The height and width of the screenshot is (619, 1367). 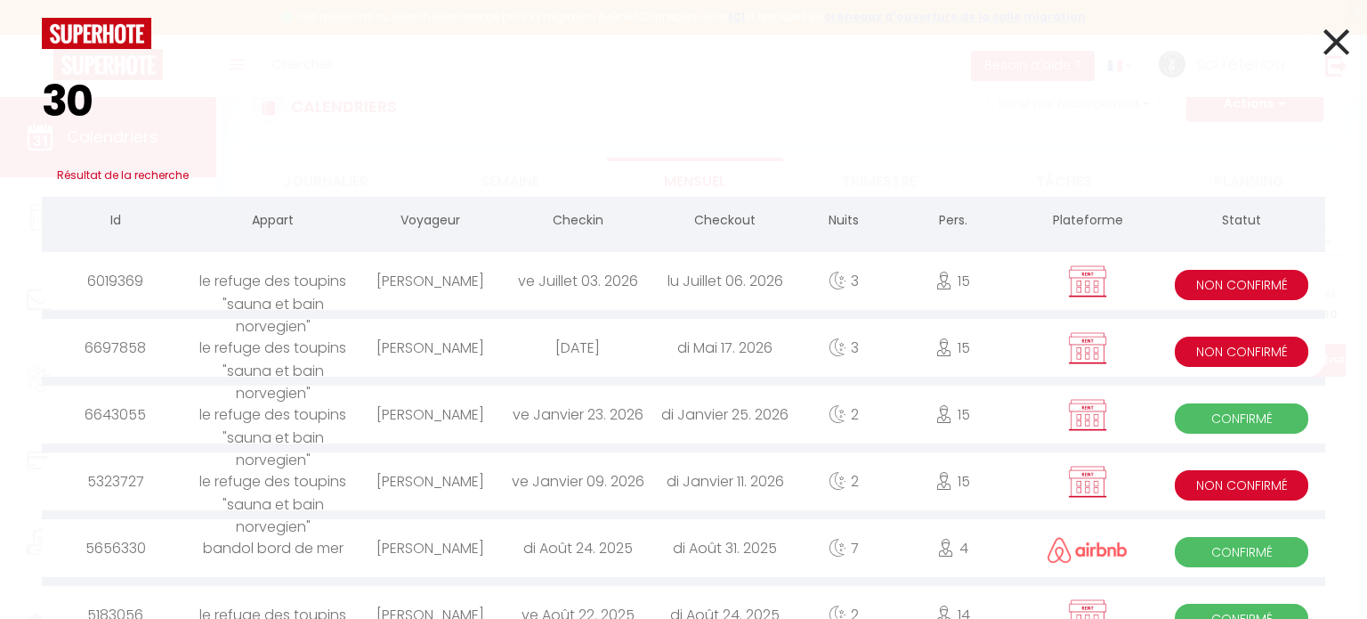 I want to click on div: di Janvier 25. 2026, so click(x=726, y=414).